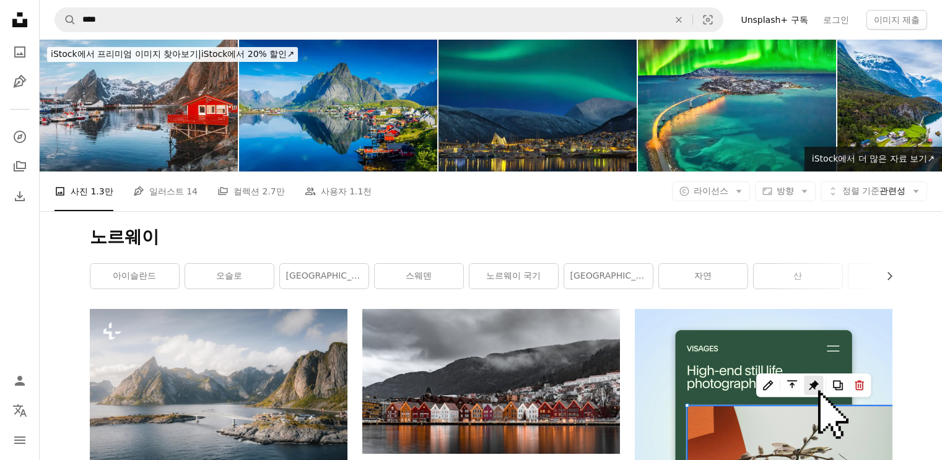  Describe the element at coordinates (20, 82) in the screenshot. I see `a: 일러스트` at that location.